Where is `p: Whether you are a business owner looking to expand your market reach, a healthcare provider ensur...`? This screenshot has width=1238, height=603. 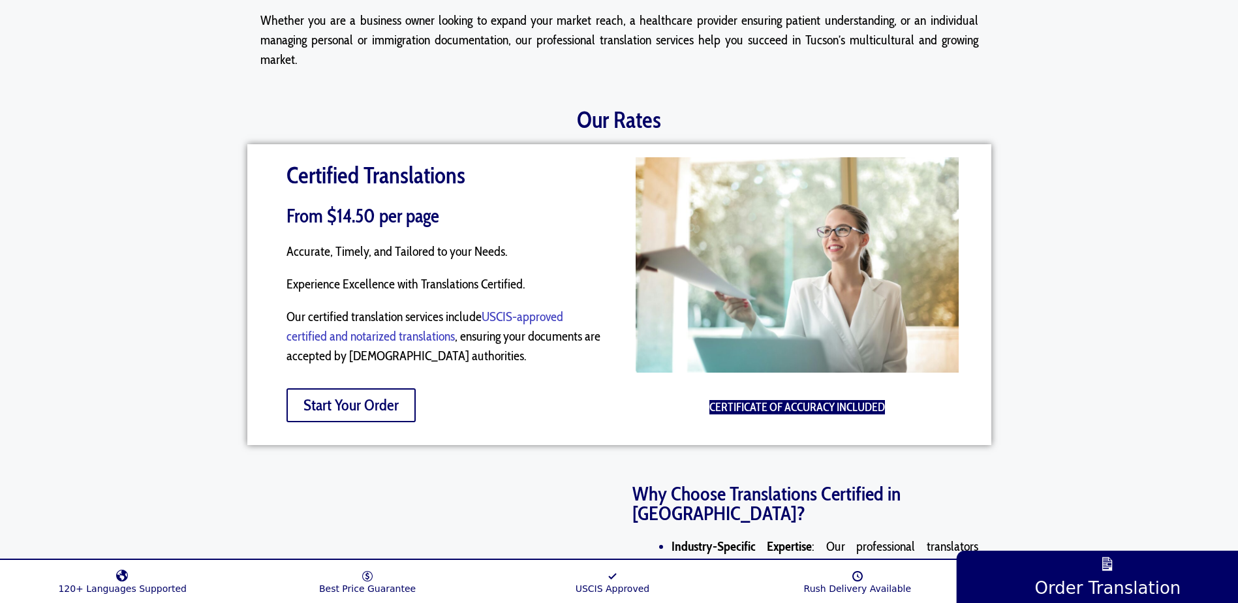 p: Whether you are a business owner looking to expand your market reach, a healthcare provider ensur... is located at coordinates (619, 40).